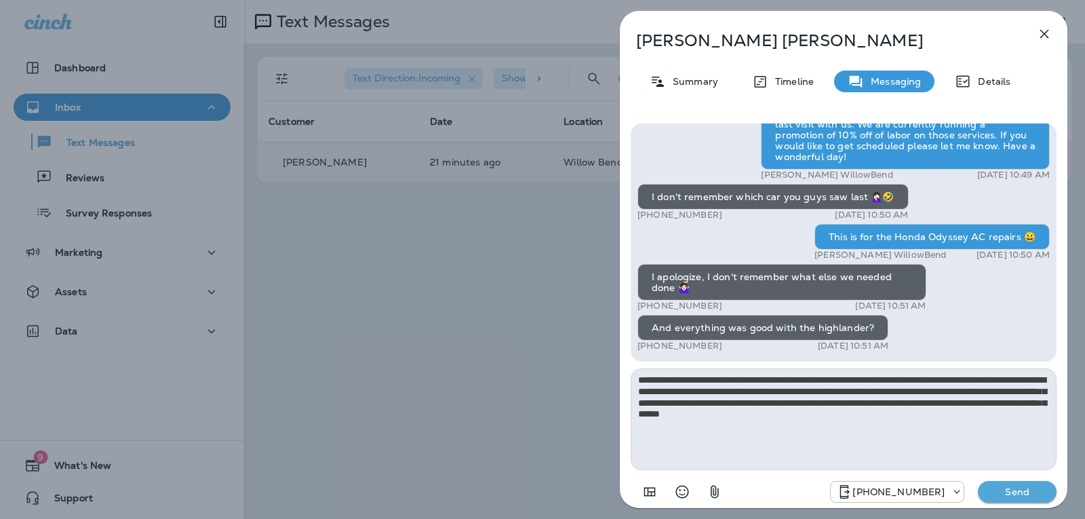 The height and width of the screenshot is (519, 1085). Describe the element at coordinates (893, 81) in the screenshot. I see `p: Messaging` at that location.